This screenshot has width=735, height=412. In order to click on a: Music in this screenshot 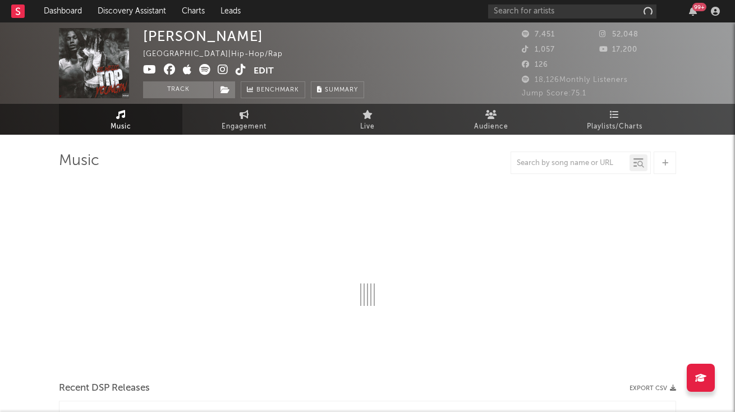, I will do `click(121, 119)`.